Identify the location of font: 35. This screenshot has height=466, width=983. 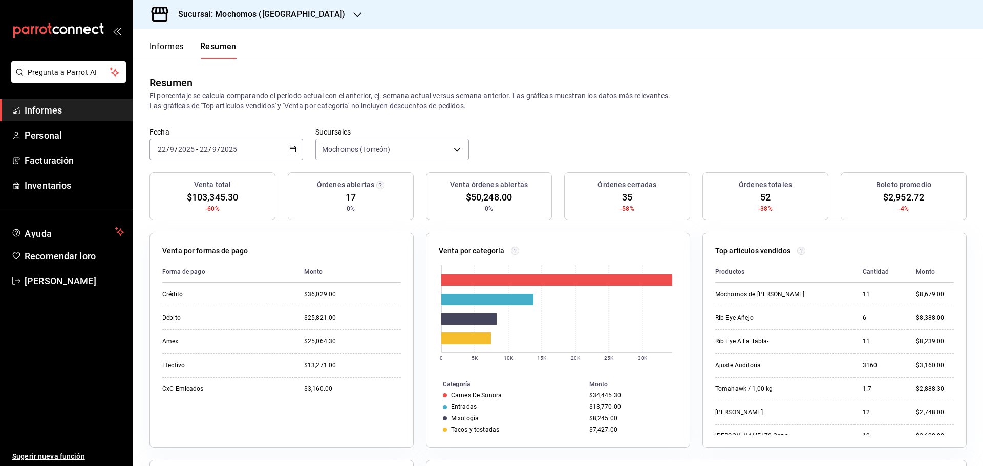
(627, 197).